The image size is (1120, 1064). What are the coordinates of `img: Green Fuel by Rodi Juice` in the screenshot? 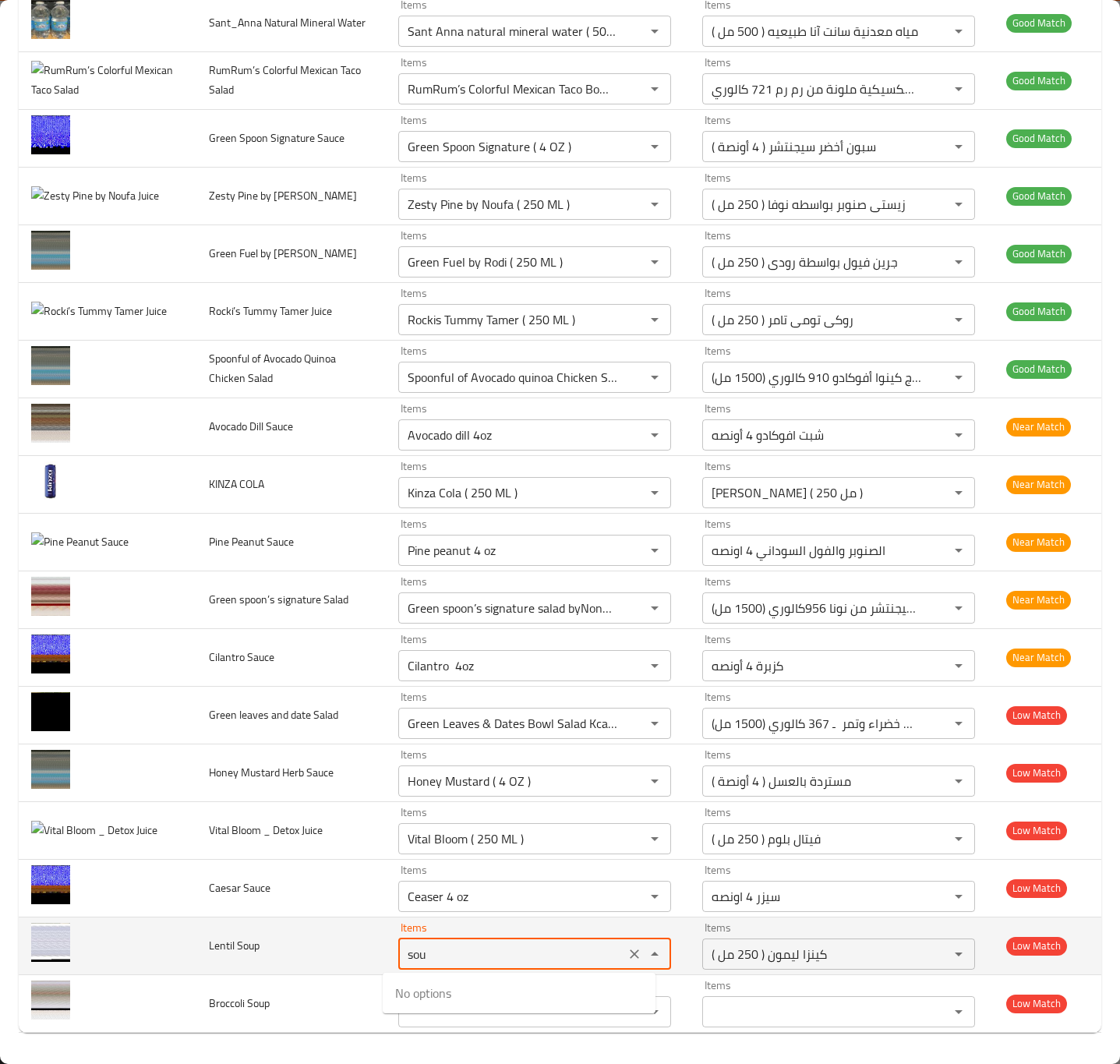 It's located at (50, 250).